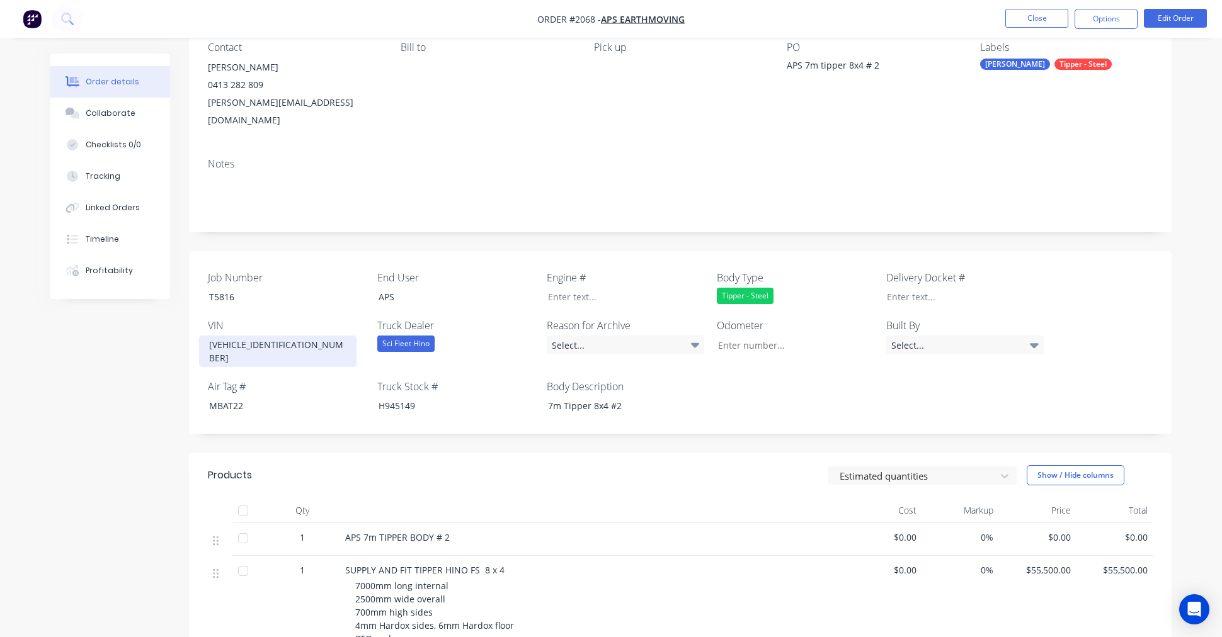 The height and width of the screenshot is (637, 1222). I want to click on button: Edit Order, so click(1175, 18).